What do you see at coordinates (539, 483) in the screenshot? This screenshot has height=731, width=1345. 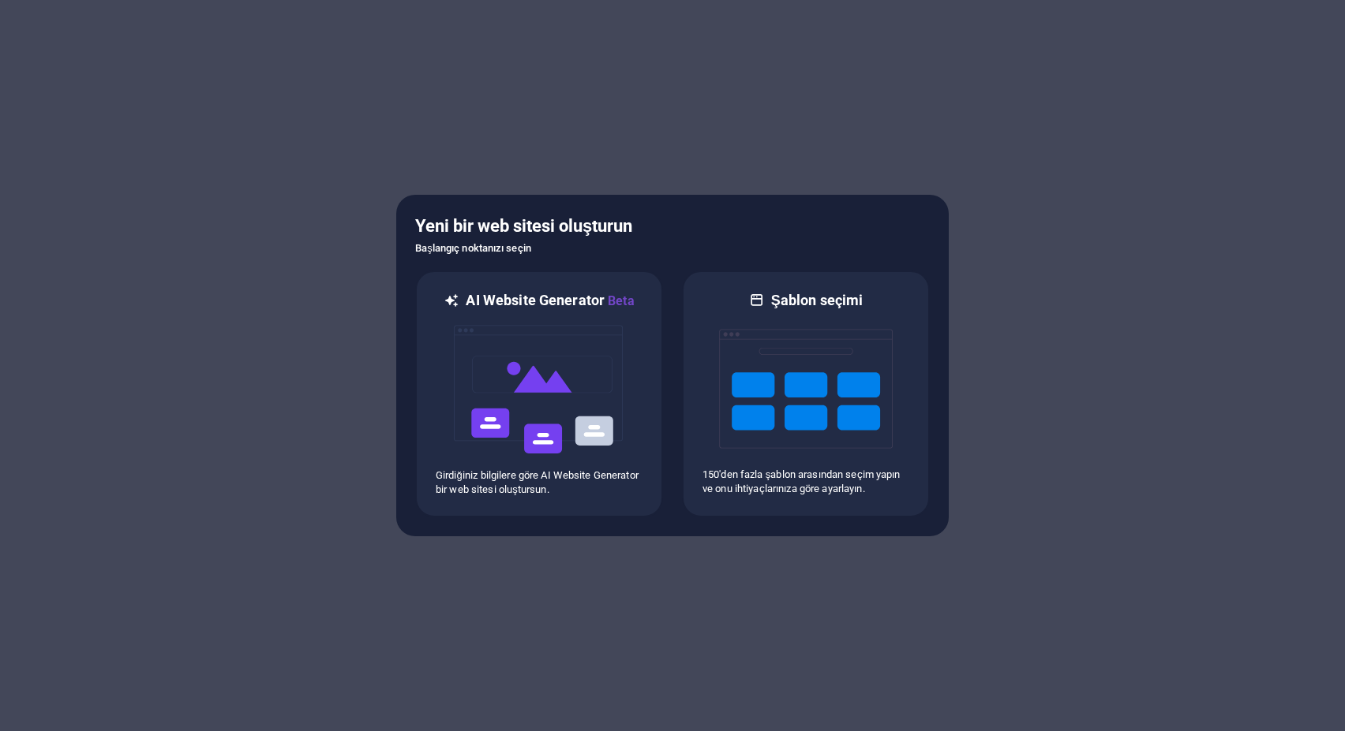 I see `p: Girdiğiniz bilgilere göre AI Website Generator bir web sitesi oluştursun.` at bounding box center [539, 483].